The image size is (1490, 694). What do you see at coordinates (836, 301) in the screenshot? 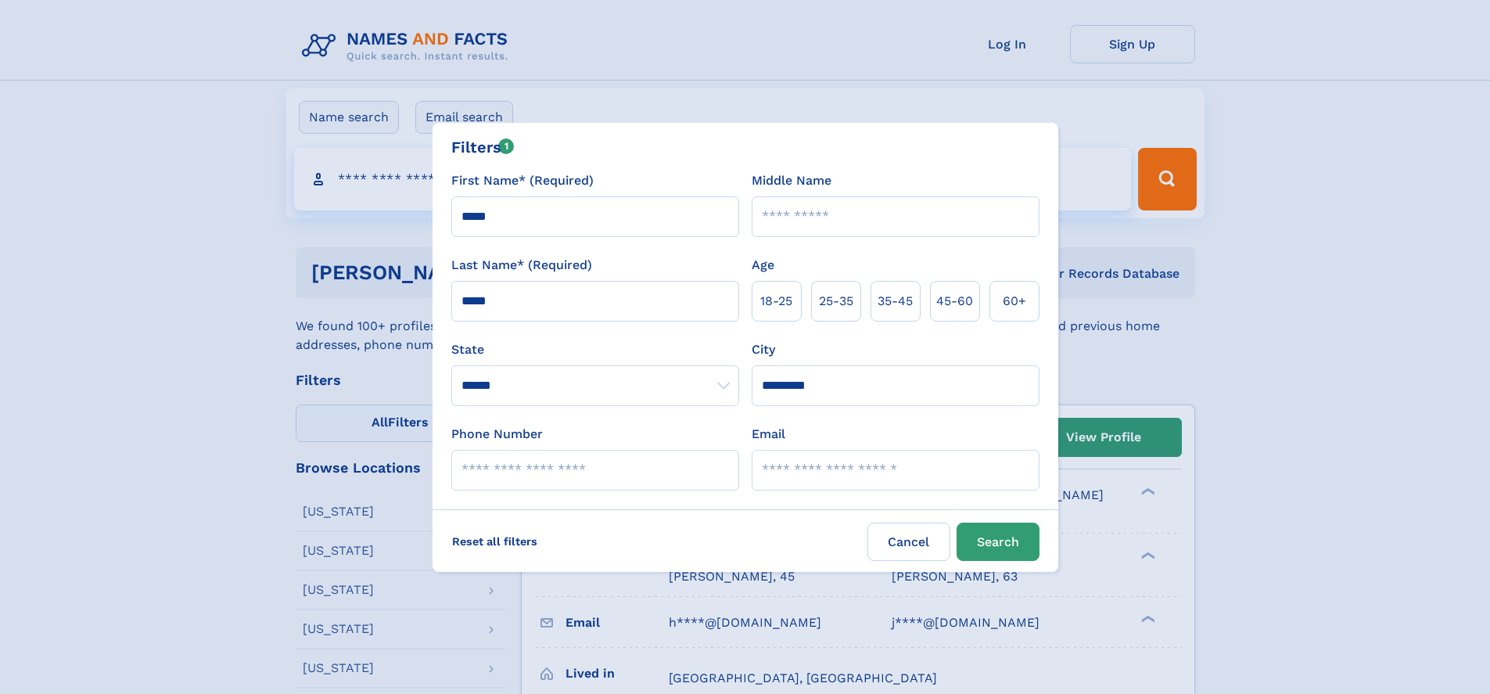
I see `span: 25‑35` at bounding box center [836, 301].